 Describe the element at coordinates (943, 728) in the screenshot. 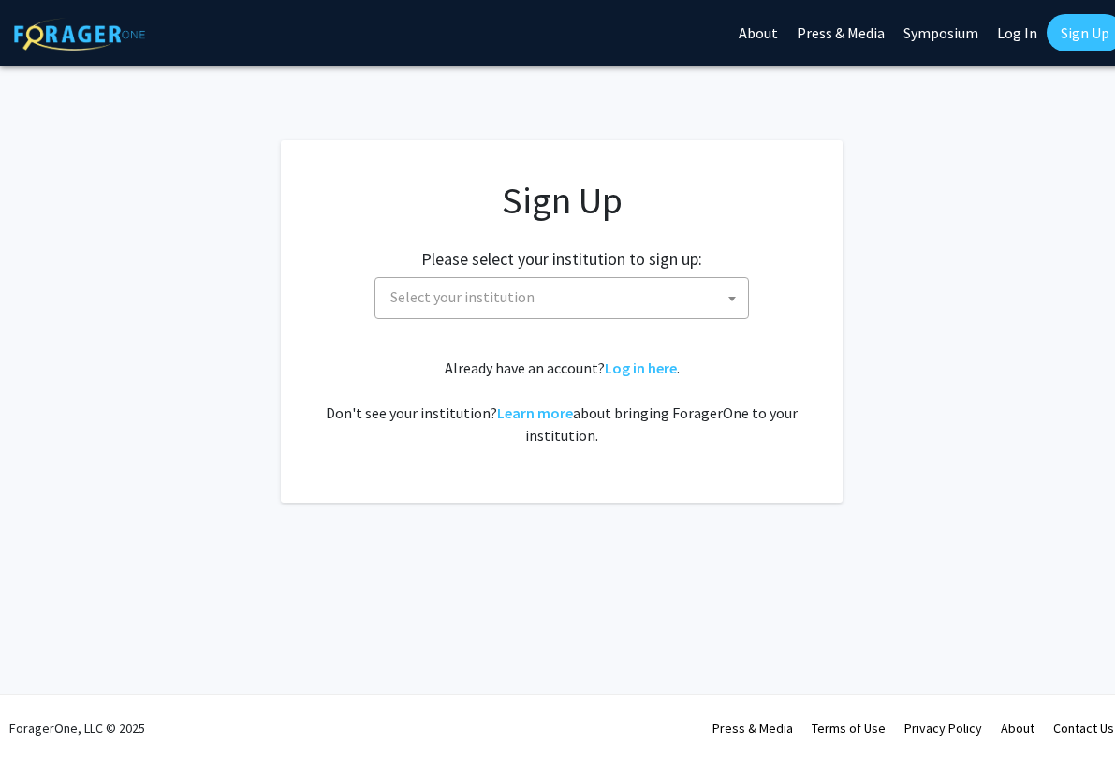

I see `a: Privacy Policy` at that location.